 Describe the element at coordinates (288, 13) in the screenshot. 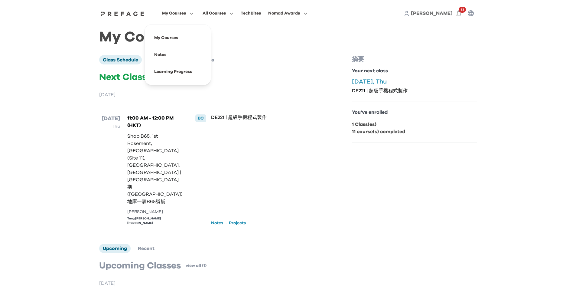

I see `button: Nomad Awards` at that location.